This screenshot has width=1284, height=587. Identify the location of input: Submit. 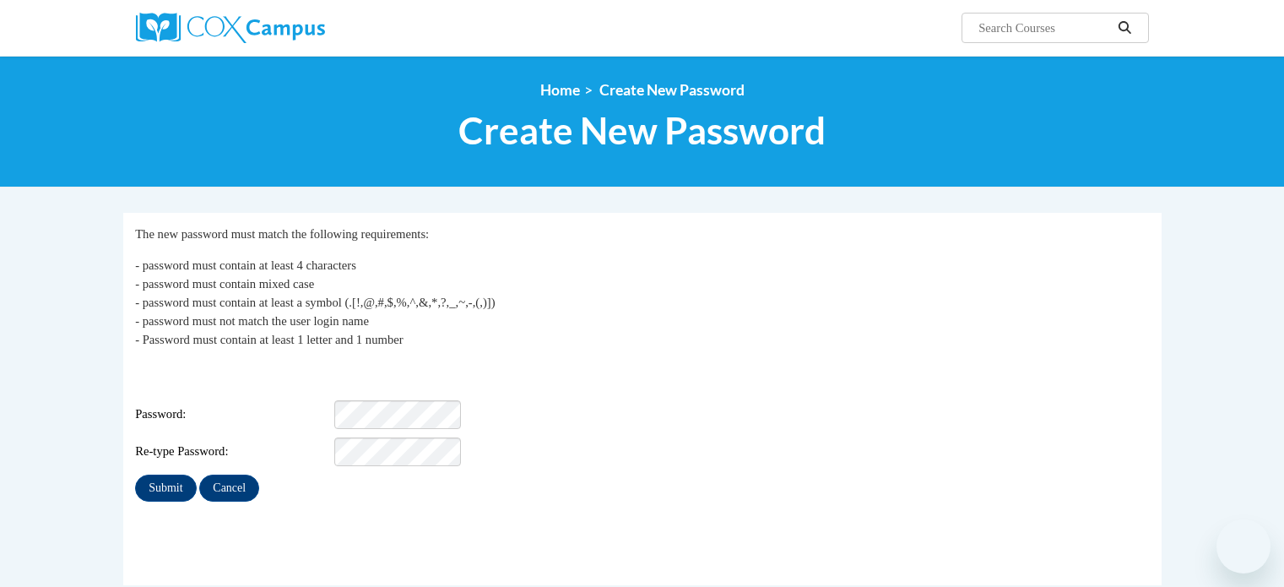
(165, 488).